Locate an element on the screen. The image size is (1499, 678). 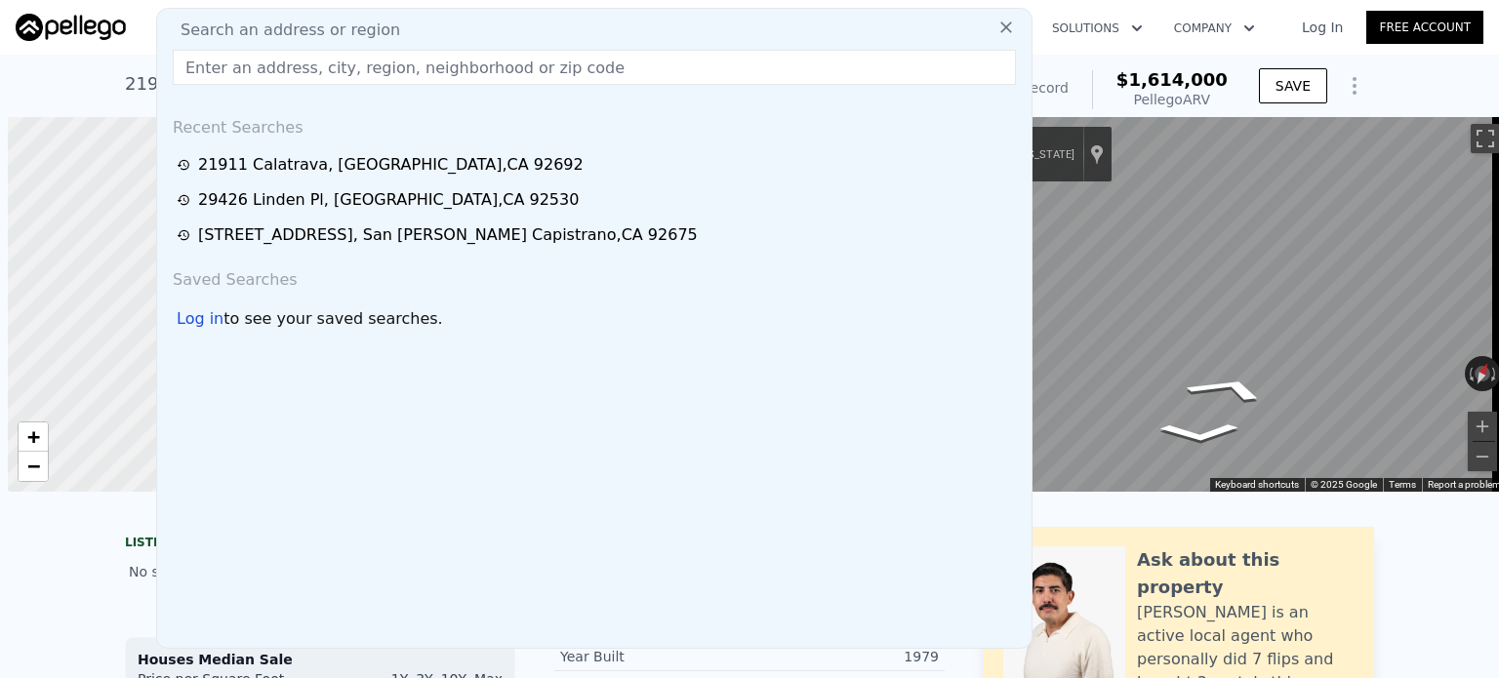
button: Show Options is located at coordinates (1354, 86).